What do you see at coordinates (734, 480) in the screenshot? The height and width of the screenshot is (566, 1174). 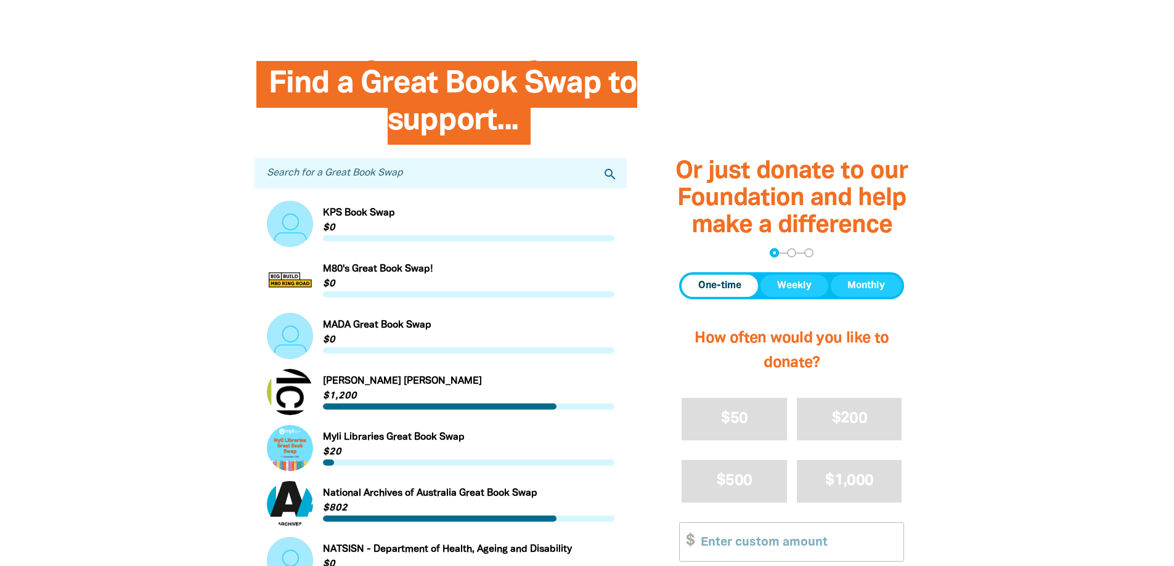 I see `span: $500` at bounding box center [734, 480].